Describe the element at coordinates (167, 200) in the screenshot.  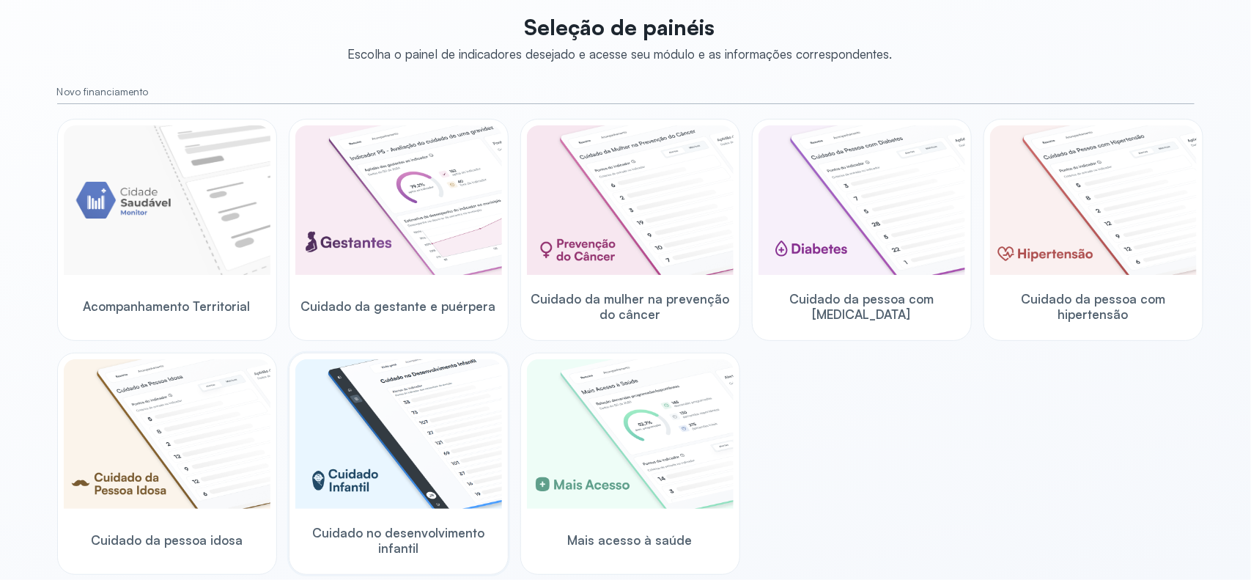
I see `img: placeholder-module-ilustration.png` at that location.